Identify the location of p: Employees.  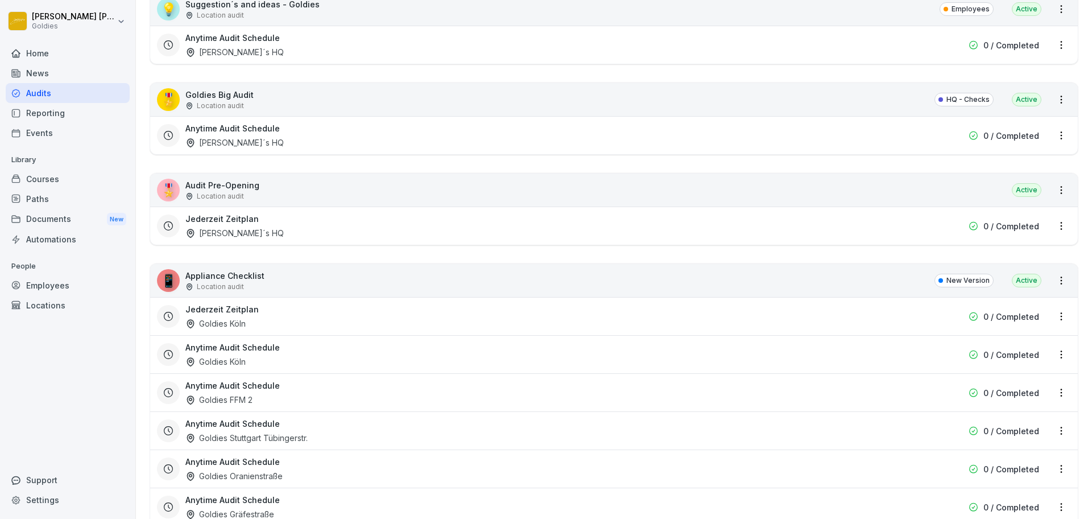
(970, 9).